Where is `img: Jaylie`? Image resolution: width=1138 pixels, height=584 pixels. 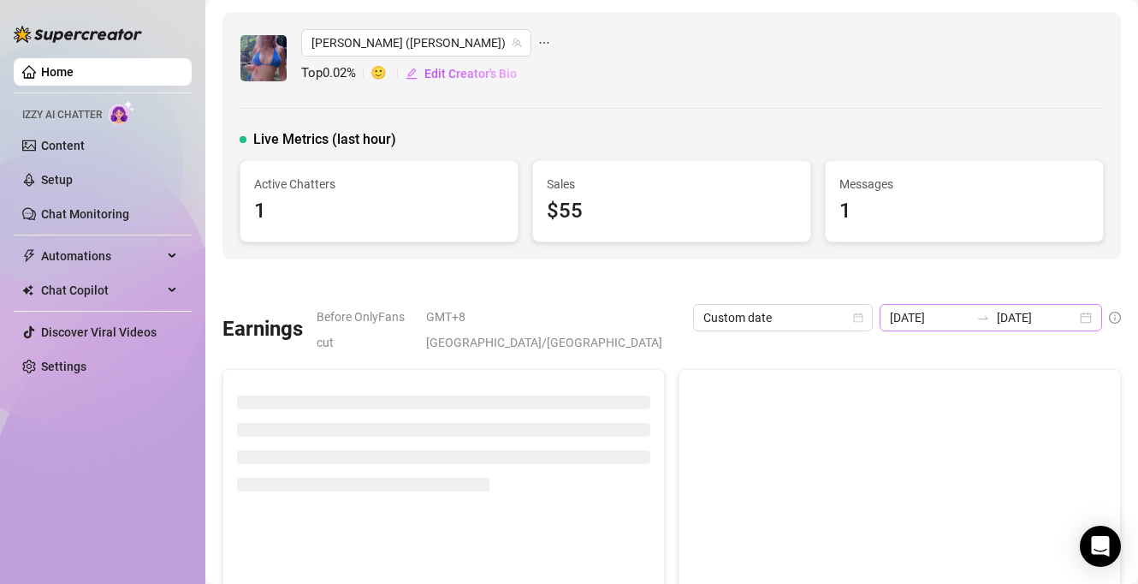
img: Jaylie is located at coordinates (264, 58).